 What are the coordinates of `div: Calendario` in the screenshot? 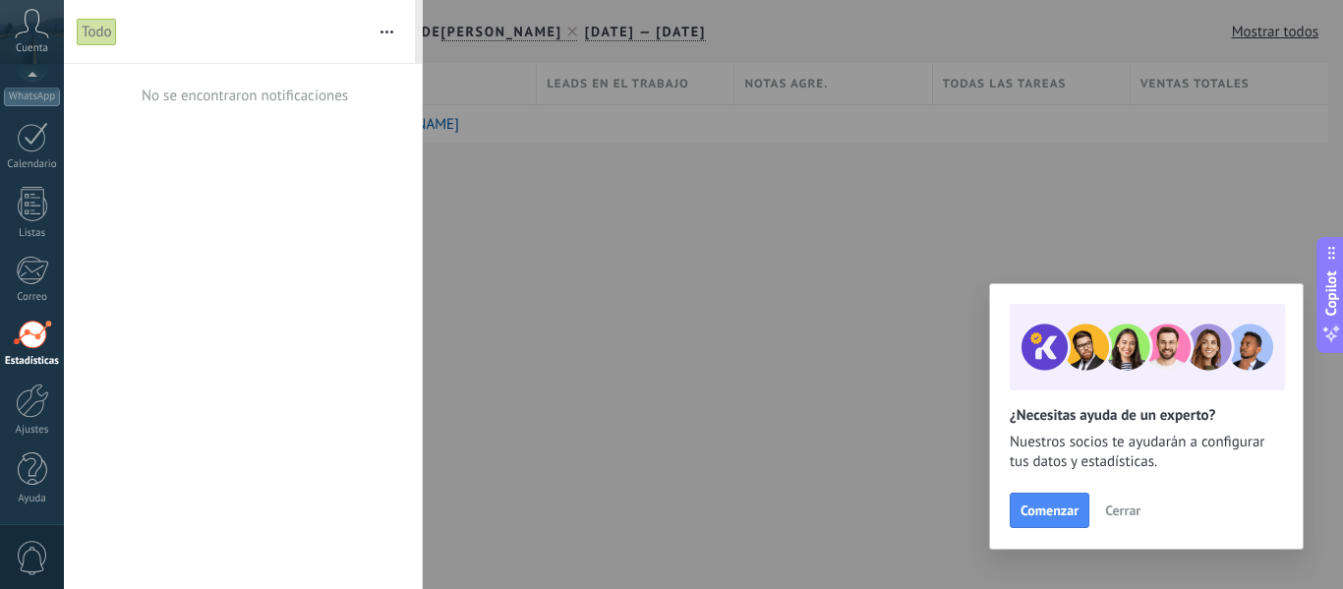 It's located at (32, 164).